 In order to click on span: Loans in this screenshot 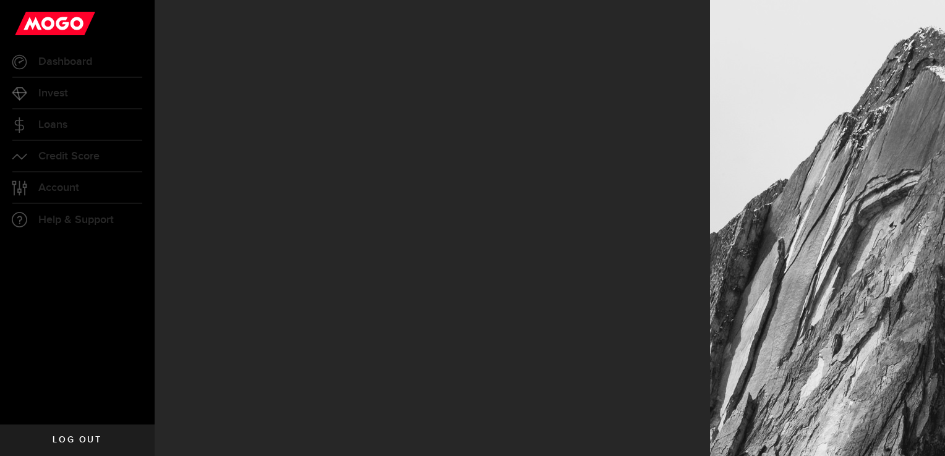, I will do `click(53, 125)`.